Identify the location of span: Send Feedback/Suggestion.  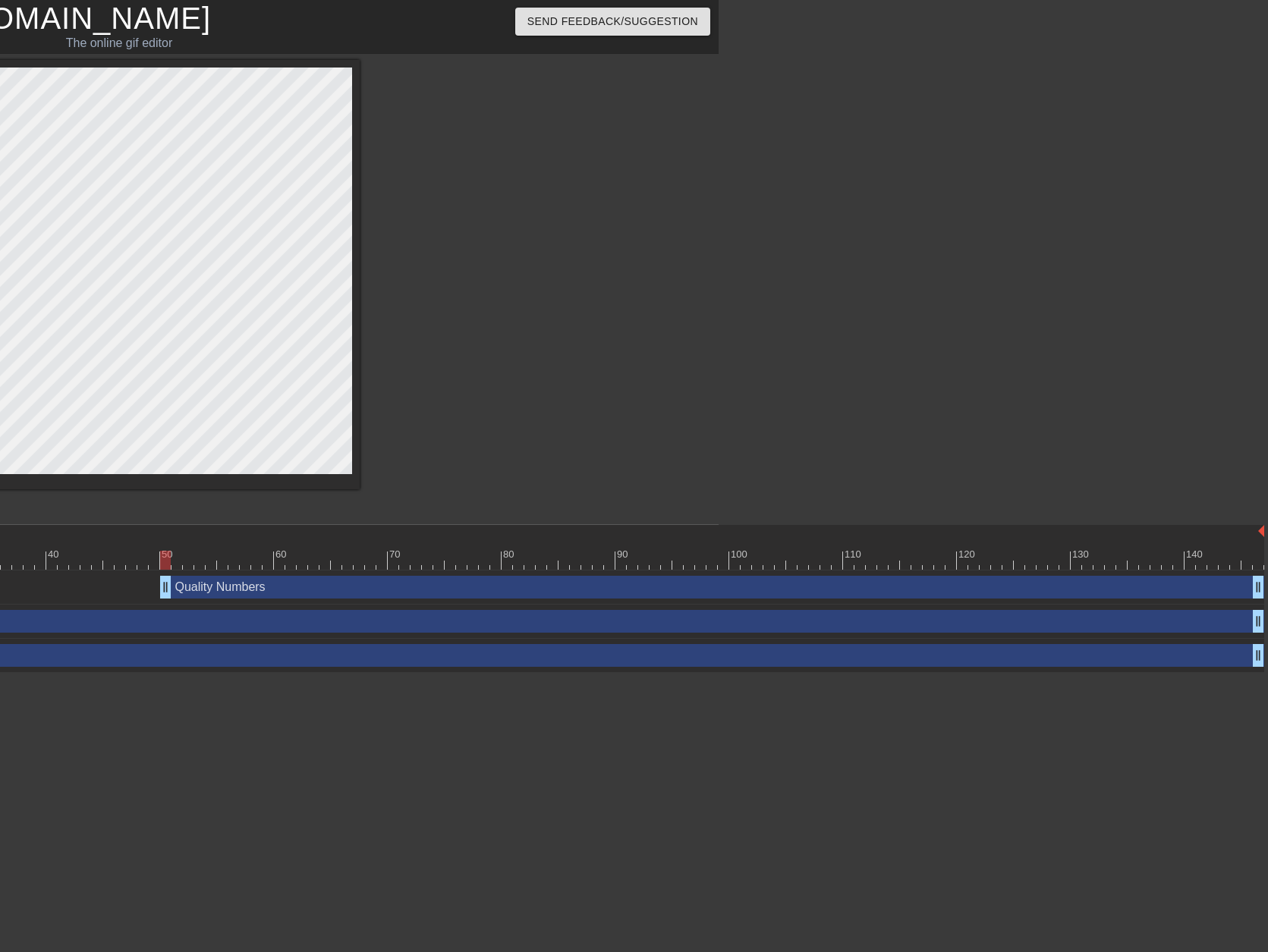
(613, 21).